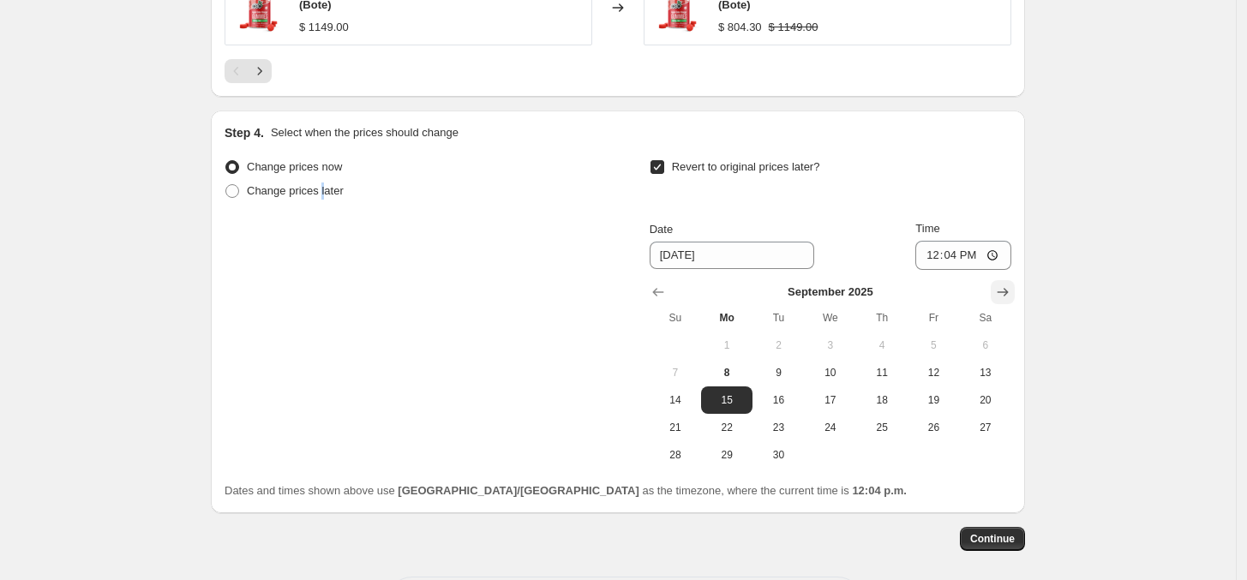  Describe the element at coordinates (675, 455) in the screenshot. I see `button: Sunday September 28 2025` at that location.